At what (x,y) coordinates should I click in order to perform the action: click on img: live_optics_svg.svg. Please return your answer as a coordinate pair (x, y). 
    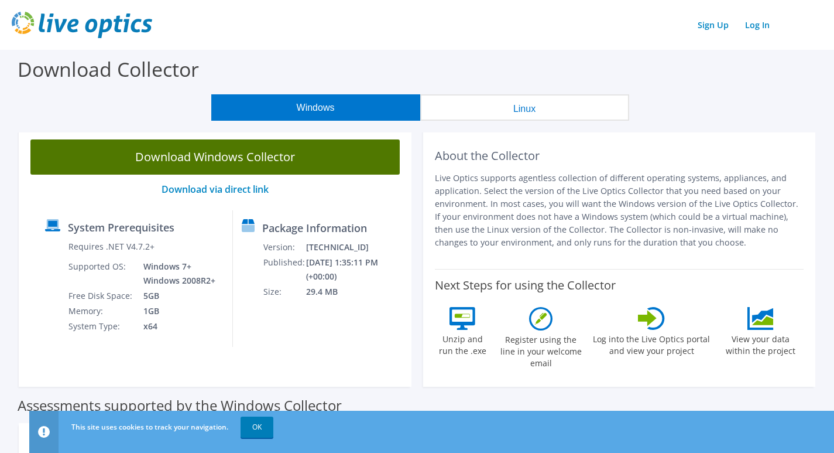
    Looking at the image, I should click on (82, 25).